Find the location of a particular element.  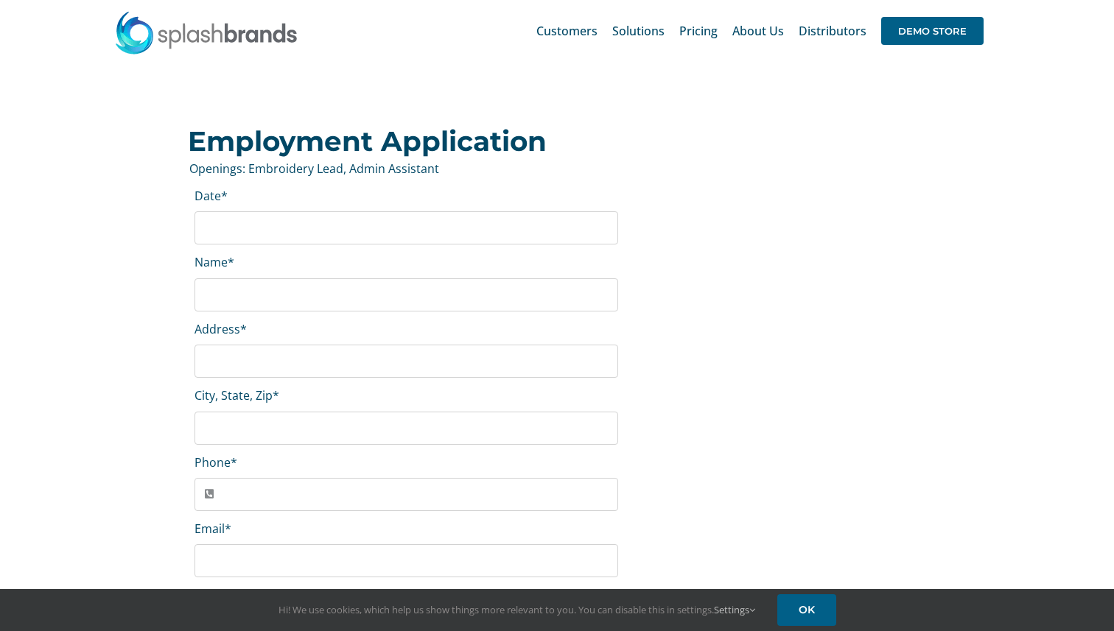

p: Openings: Embroidery Lead, Admin Assistant is located at coordinates (566, 169).